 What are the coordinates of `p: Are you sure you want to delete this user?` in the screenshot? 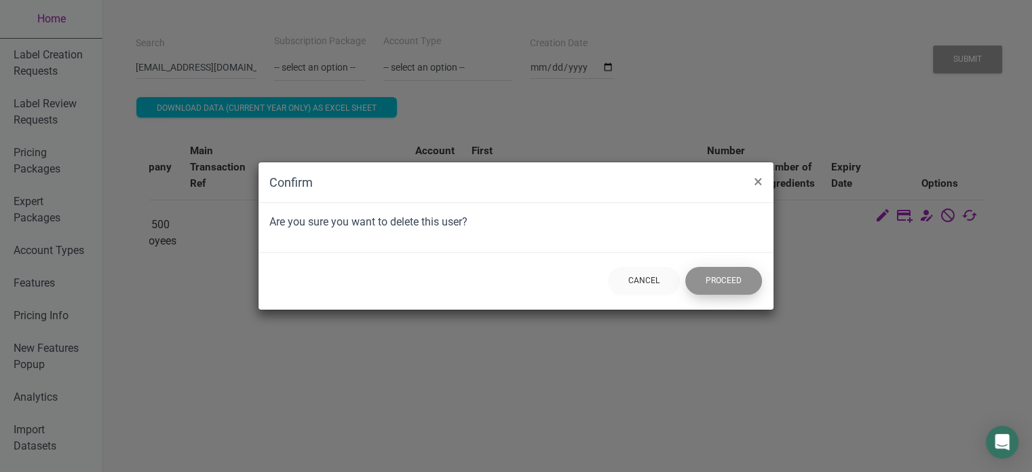 It's located at (516, 222).